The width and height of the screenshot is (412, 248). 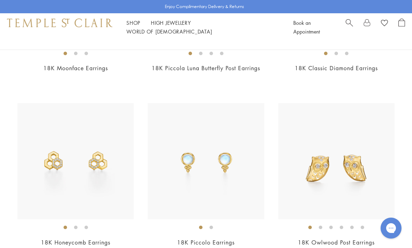 I want to click on a: 18K Classic Diamond Earrings, so click(x=336, y=68).